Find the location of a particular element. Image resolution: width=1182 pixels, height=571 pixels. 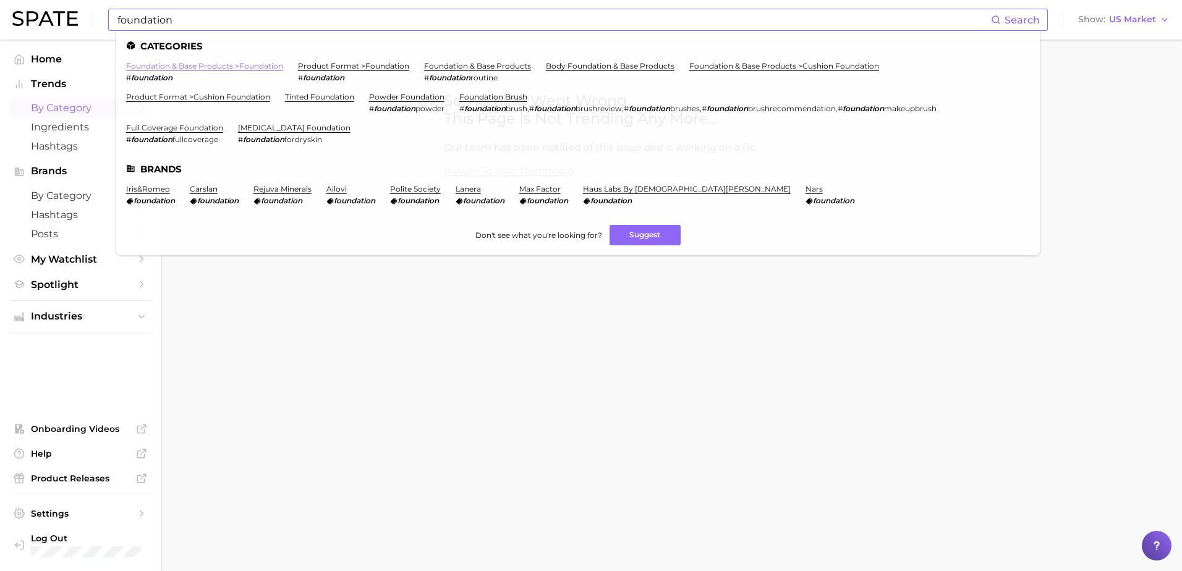

span: Spotlight is located at coordinates (80, 284).